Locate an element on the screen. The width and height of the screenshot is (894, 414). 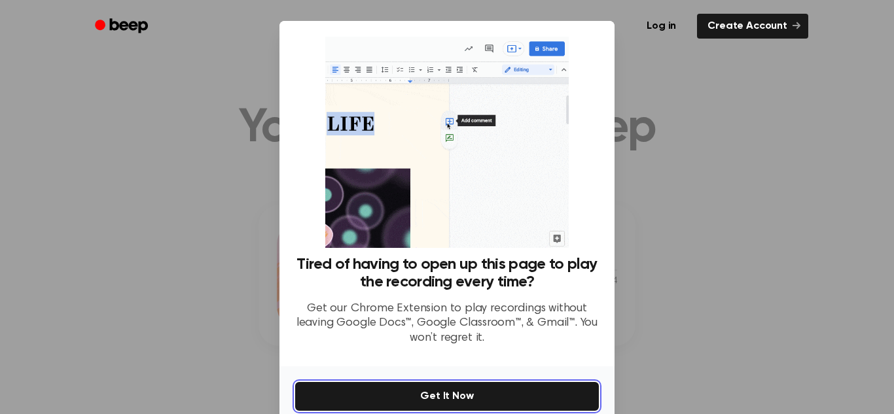
a: Log in is located at coordinates (661, 26).